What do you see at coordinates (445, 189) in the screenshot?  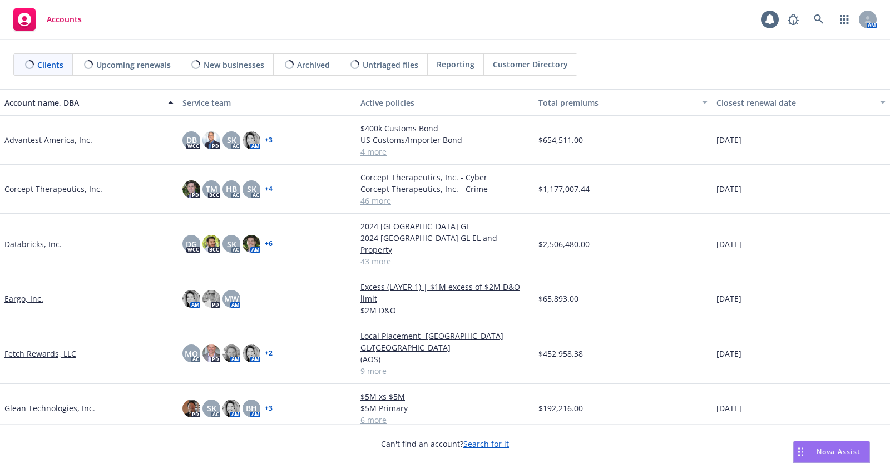 I see `a: Corcept Therapeutics, Inc. - Crime` at bounding box center [445, 189].